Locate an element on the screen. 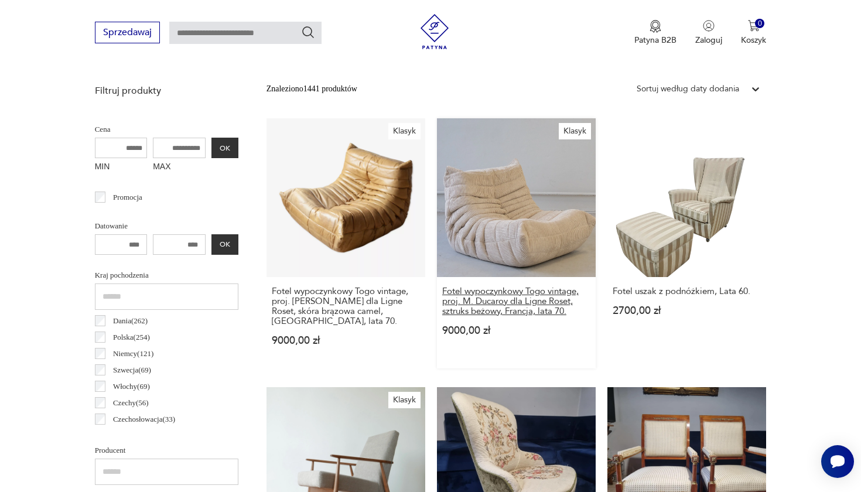 The height and width of the screenshot is (492, 861). p: Włochy ( 69 ) is located at coordinates (131, 387).